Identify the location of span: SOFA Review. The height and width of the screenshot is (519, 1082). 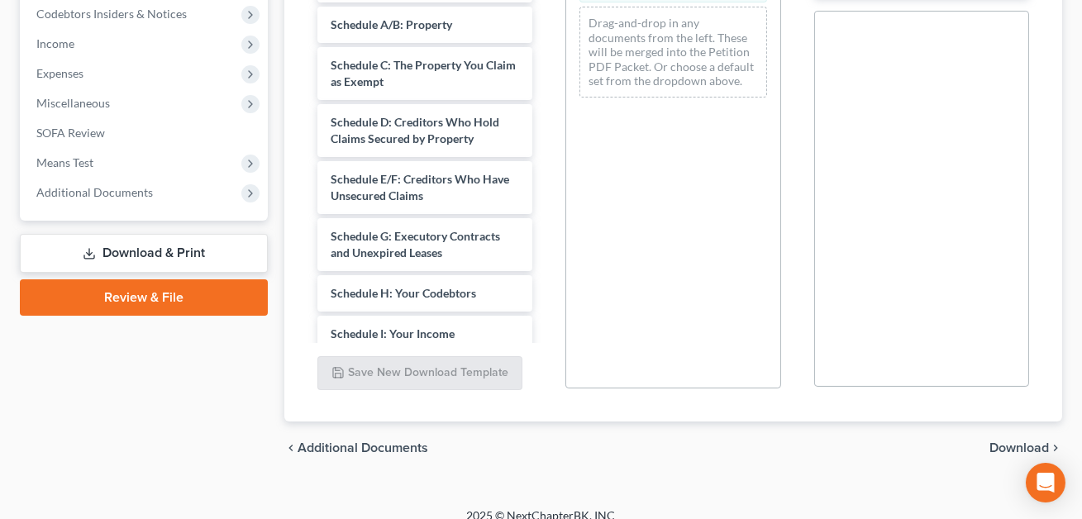
(70, 132).